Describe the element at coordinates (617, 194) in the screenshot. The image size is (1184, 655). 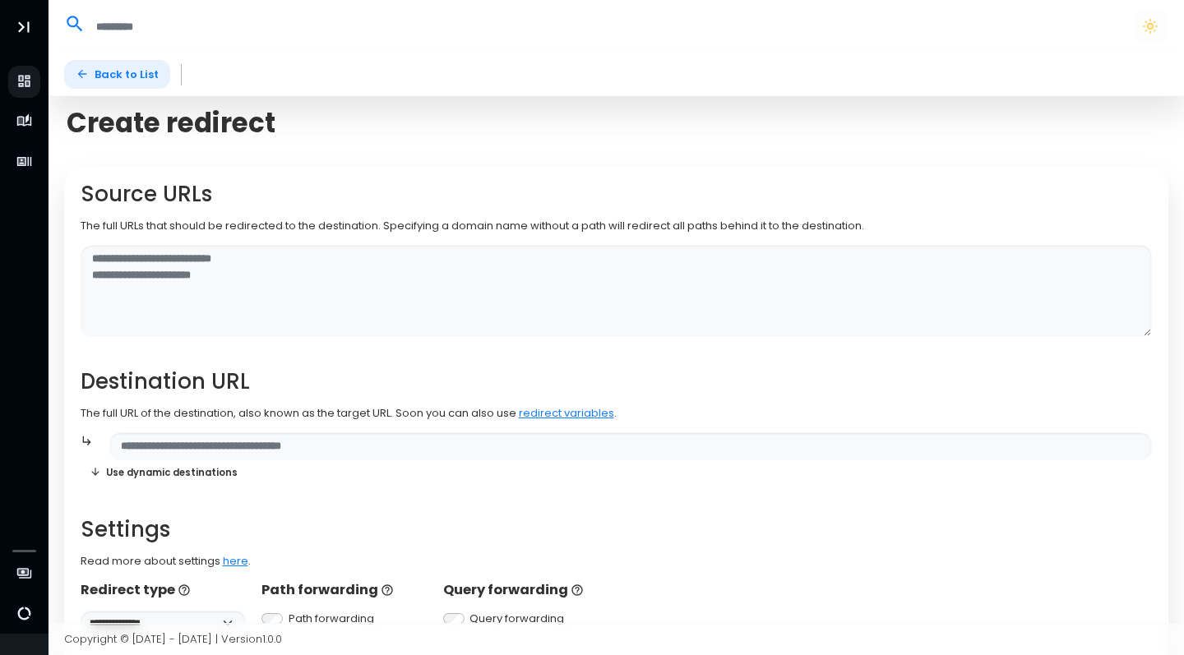
I see `h2: Source URLs` at that location.